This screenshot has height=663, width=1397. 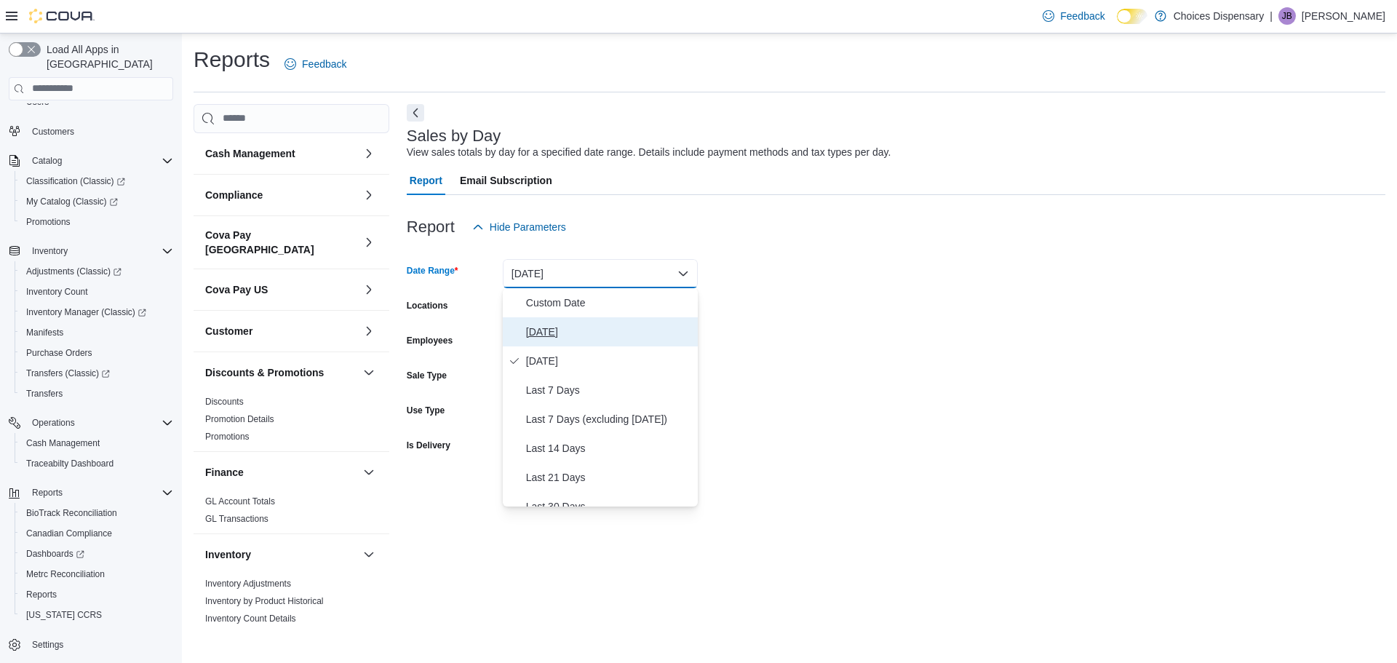 I want to click on h3: Cash Management, so click(x=250, y=154).